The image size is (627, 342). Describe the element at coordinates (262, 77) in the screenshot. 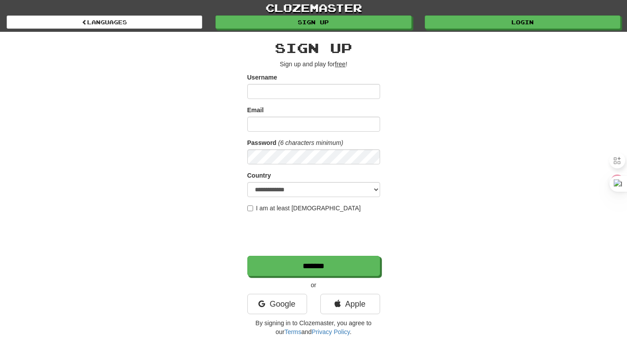

I see `label: Username` at that location.